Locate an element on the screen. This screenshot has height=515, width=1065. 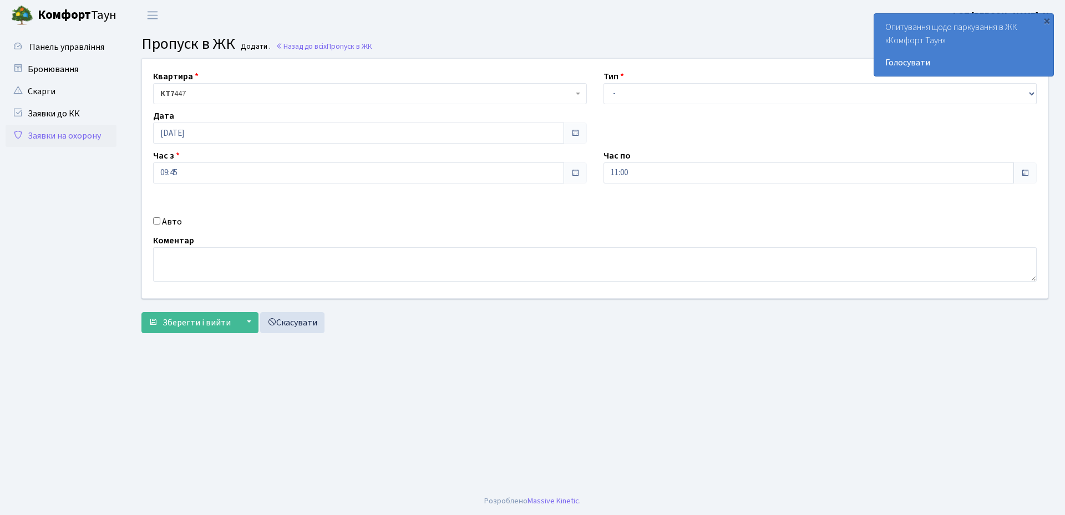
div: Опитування щодо паркування в ЖК «Комфорт Таун» is located at coordinates (964, 45).